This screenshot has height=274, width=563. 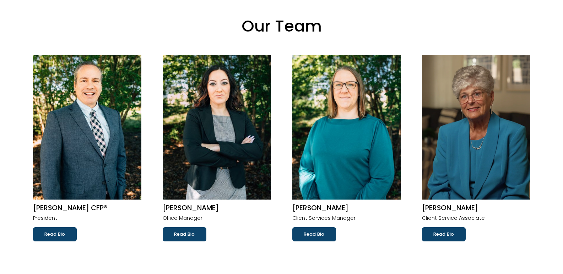 I want to click on p: Office Manager, so click(x=217, y=219).